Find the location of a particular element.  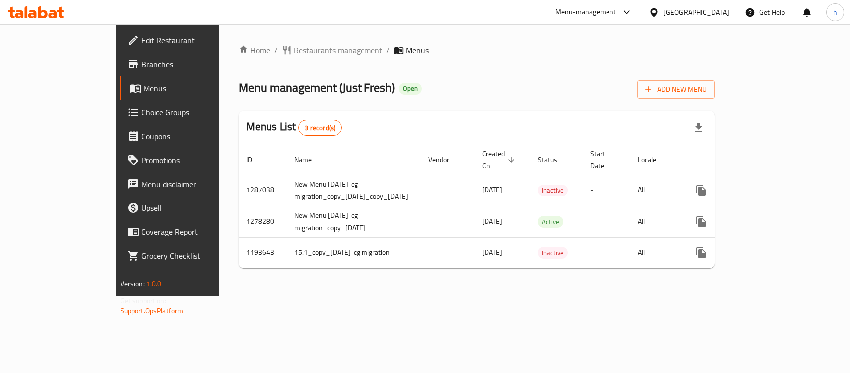

a: Coverage Report is located at coordinates (188, 232).